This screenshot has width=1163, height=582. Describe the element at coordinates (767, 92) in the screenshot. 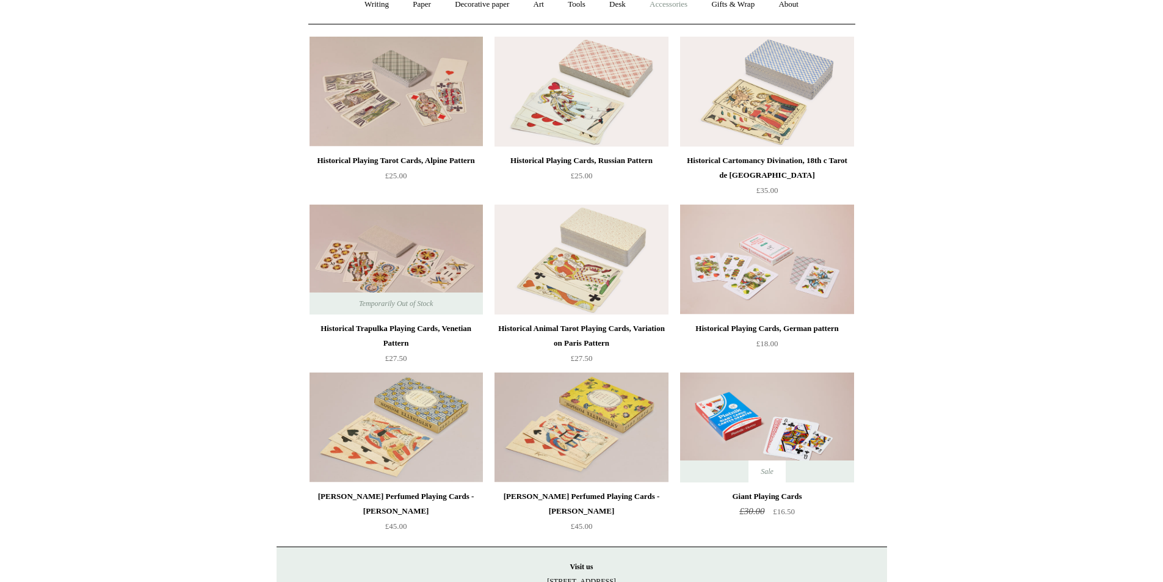

I see `a: Historical Cartomancy Divination, 18th c Tarot de Marseille Historical Cartomancy Divination, 18t...` at that location.